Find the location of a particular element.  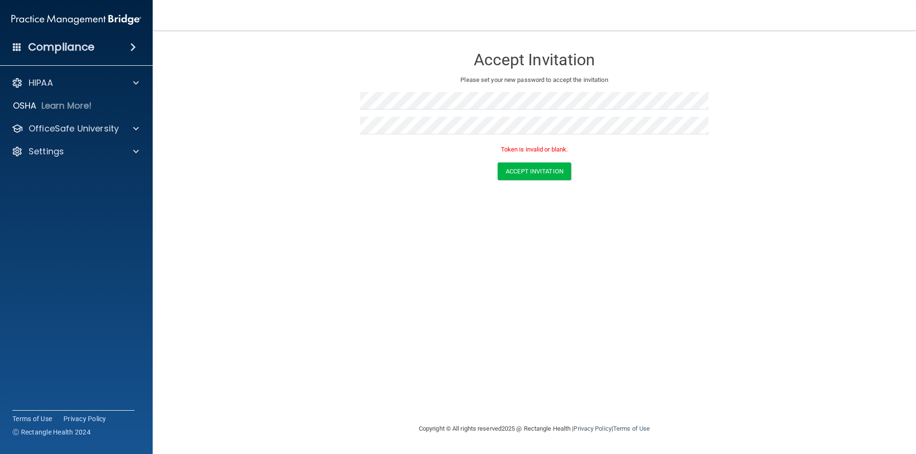

p: Token is invalid or blank. is located at coordinates (534, 150).